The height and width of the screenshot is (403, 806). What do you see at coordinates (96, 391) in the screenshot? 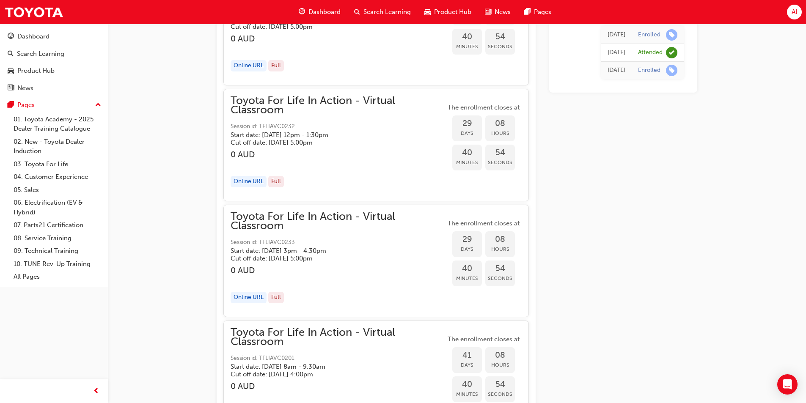
I see `span: prev-icon` at bounding box center [96, 391].